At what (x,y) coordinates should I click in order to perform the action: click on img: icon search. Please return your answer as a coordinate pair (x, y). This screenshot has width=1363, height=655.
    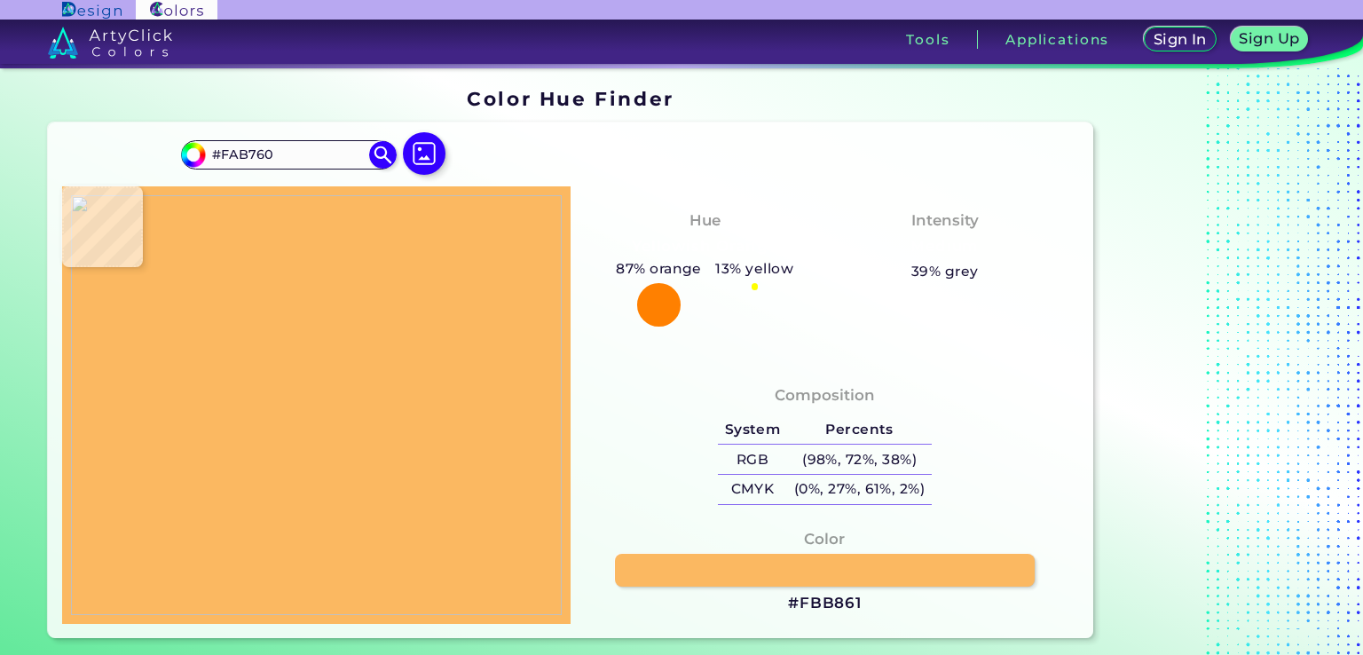
    Looking at the image, I should click on (383, 154).